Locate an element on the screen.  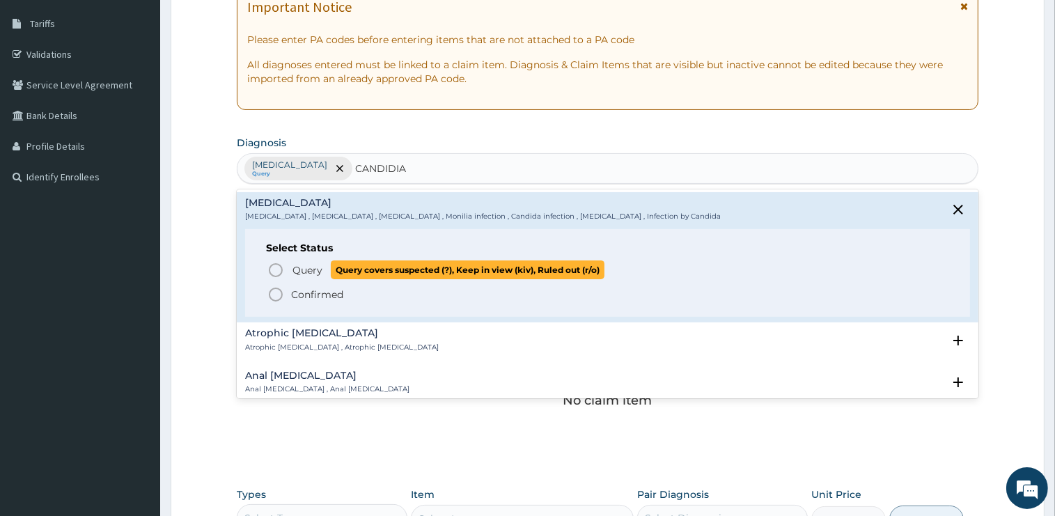
i: status option filled is located at coordinates (276, 295).